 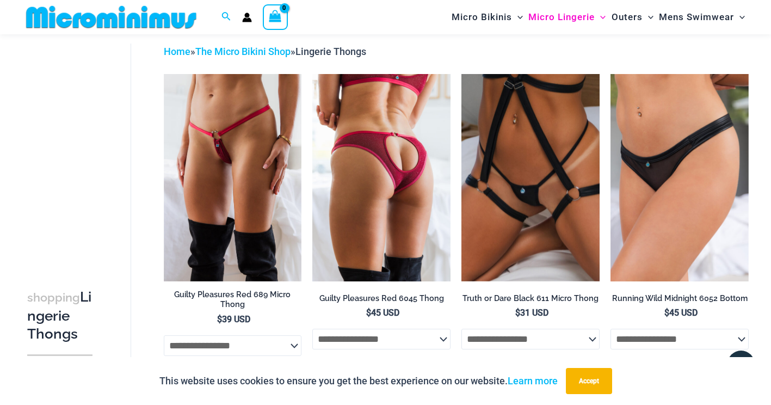 I want to click on a: Home, so click(x=177, y=51).